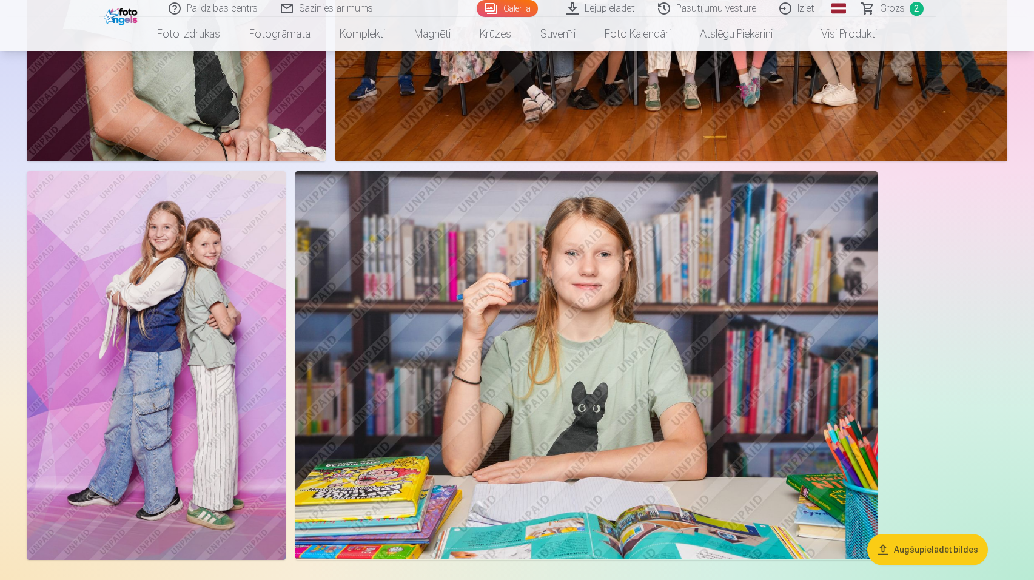 The width and height of the screenshot is (1034, 580). What do you see at coordinates (840, 34) in the screenshot?
I see `a: Visi produkti` at bounding box center [840, 34].